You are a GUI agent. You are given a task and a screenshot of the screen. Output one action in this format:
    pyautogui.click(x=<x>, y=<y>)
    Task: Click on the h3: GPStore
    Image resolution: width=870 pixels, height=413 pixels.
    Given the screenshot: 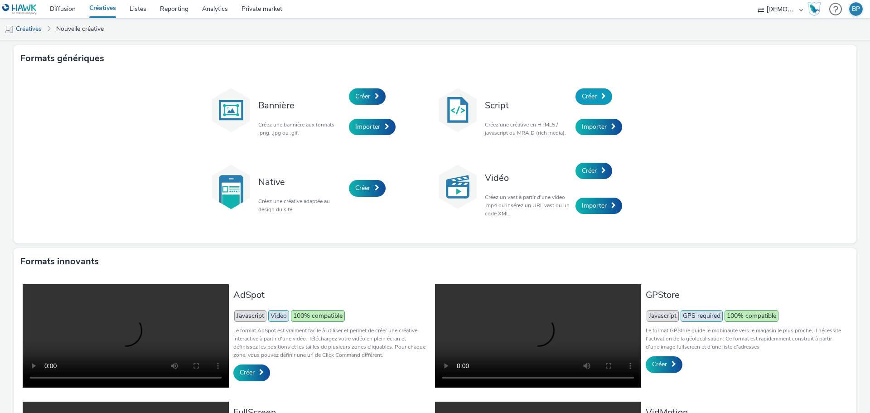 What is the action you would take?
    pyautogui.click(x=744, y=295)
    